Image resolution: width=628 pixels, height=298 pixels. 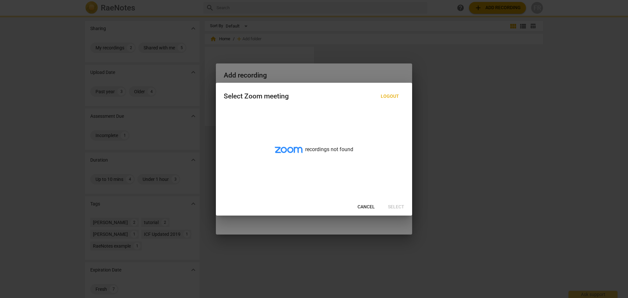 I want to click on span: Cancel, so click(x=366, y=207).